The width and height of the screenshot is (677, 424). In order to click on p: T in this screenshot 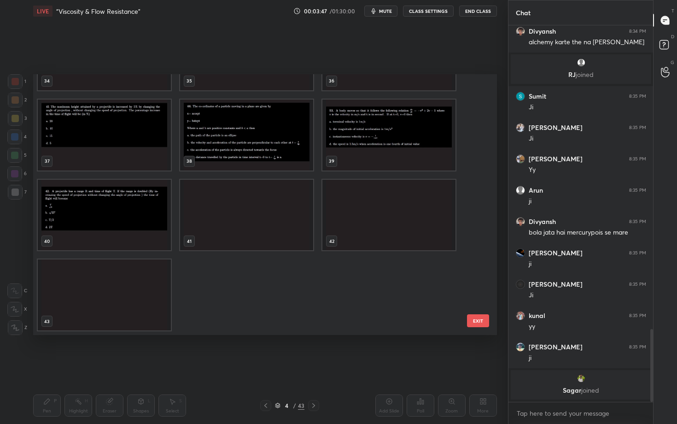, I will do `click(673, 11)`.